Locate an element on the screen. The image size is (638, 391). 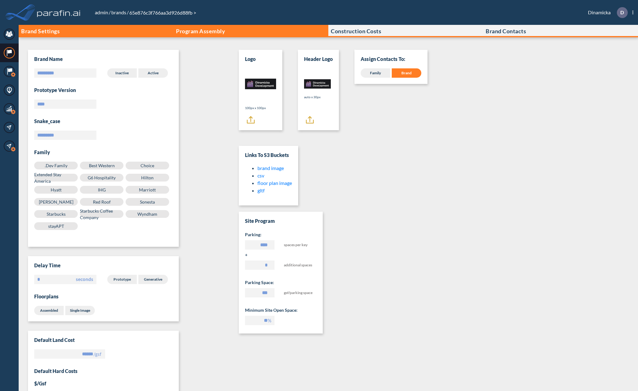
label: stayAPT is located at coordinates (56, 226).